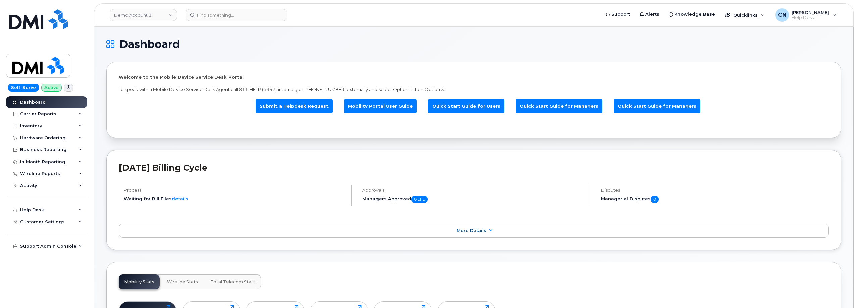 This screenshot has height=308, width=857. I want to click on span: Dashboard, so click(149, 44).